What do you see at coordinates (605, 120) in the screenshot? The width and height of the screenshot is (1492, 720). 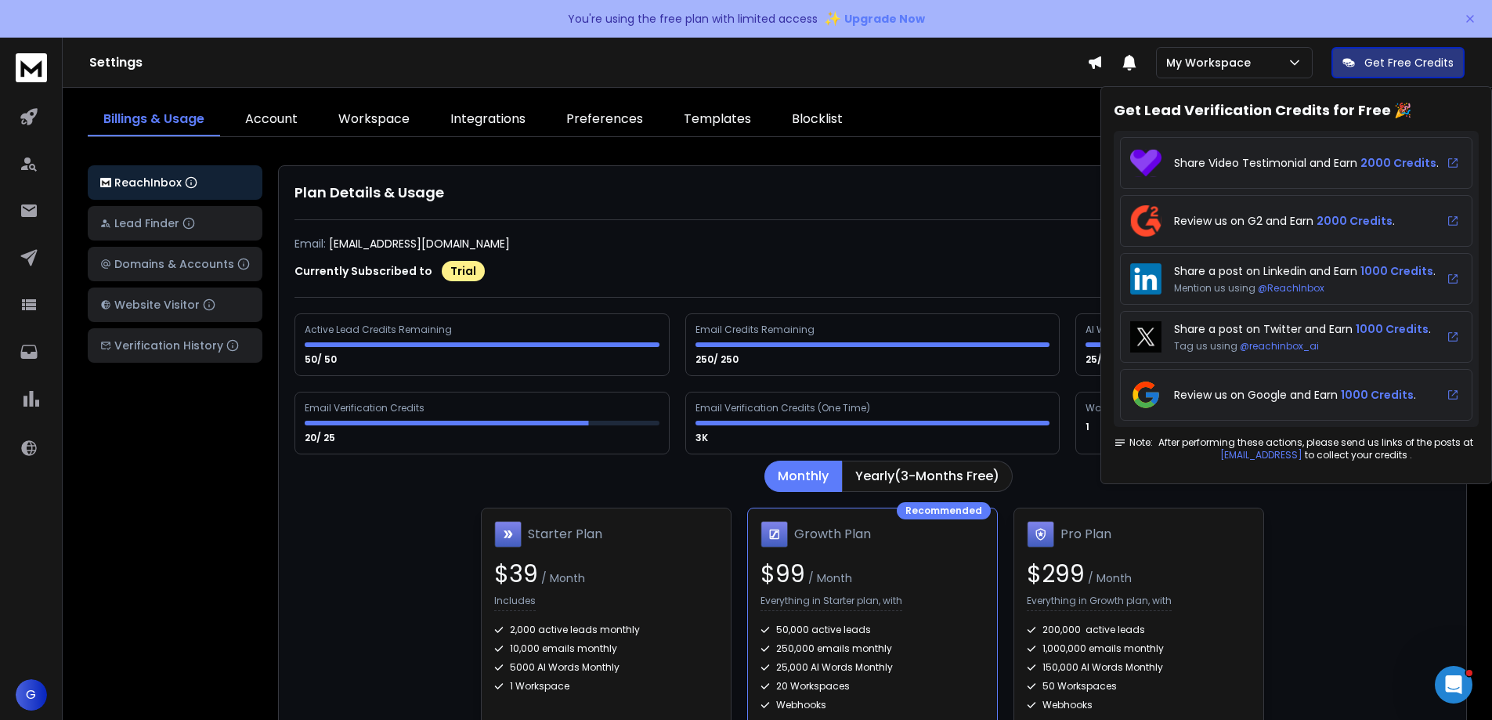 I see `a: Preferences` at bounding box center [605, 120].